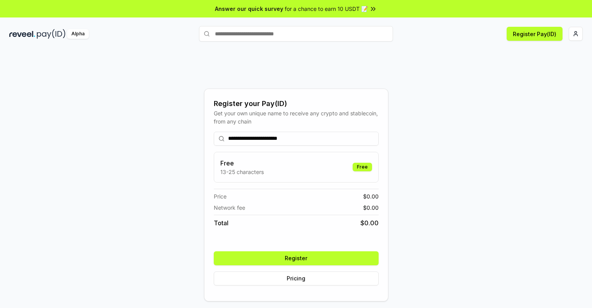 This screenshot has height=308, width=592. What do you see at coordinates (362, 167) in the screenshot?
I see `div: Free` at bounding box center [362, 167].